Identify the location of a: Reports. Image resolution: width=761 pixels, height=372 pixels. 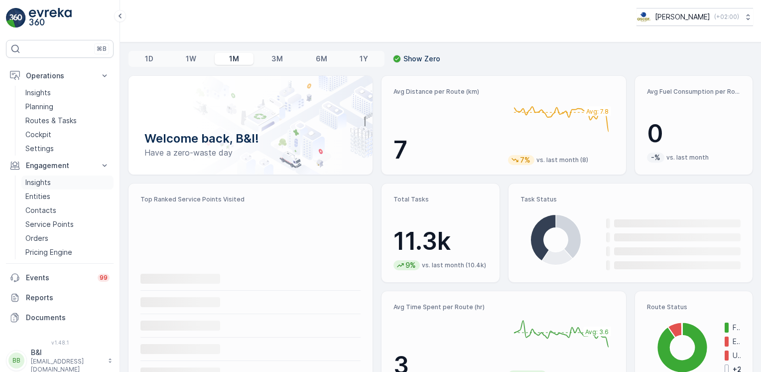
(60, 297).